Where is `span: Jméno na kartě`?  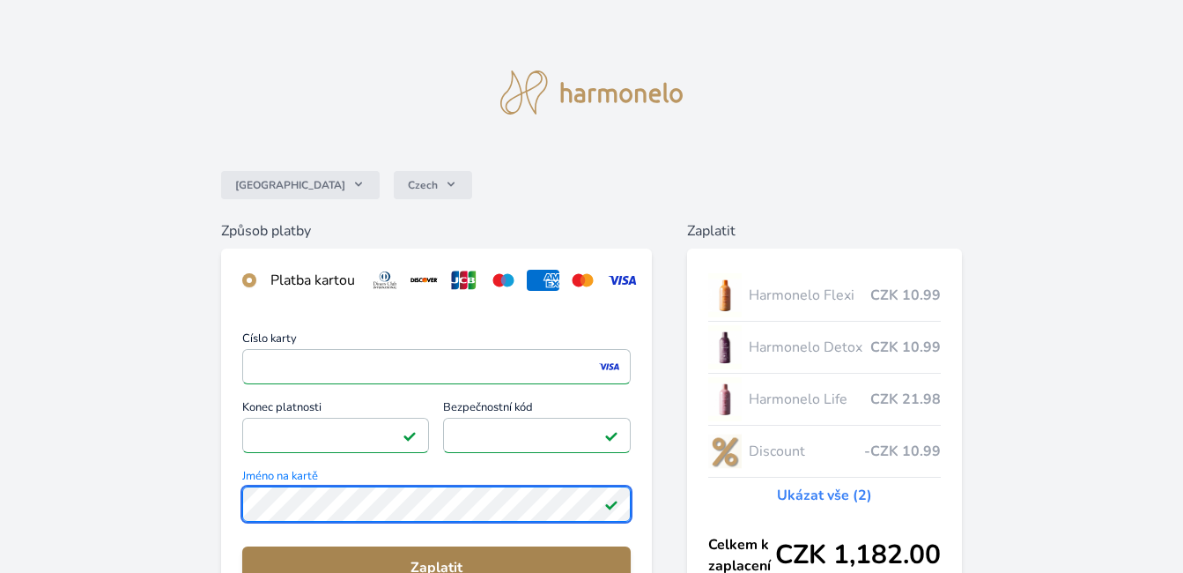 span: Jméno na kartě is located at coordinates (436, 478).